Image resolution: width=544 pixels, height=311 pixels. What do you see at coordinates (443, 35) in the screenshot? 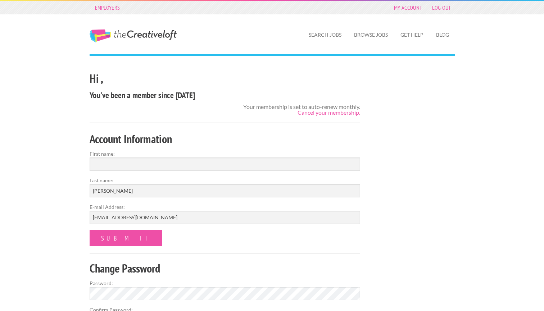
I see `a: Blog` at bounding box center [443, 35].